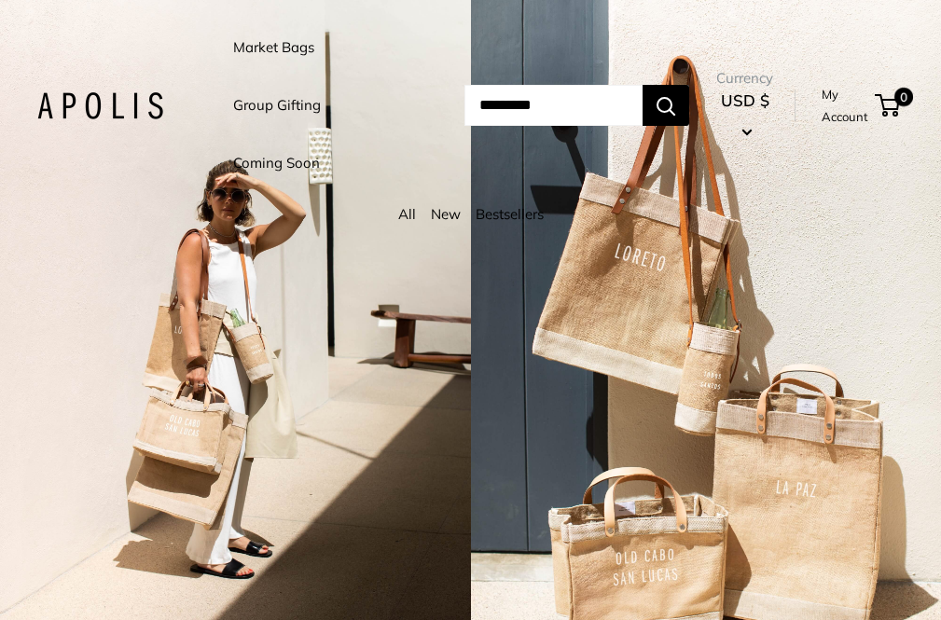 This screenshot has height=620, width=941. Describe the element at coordinates (553, 105) in the screenshot. I see `input: Search...` at that location.